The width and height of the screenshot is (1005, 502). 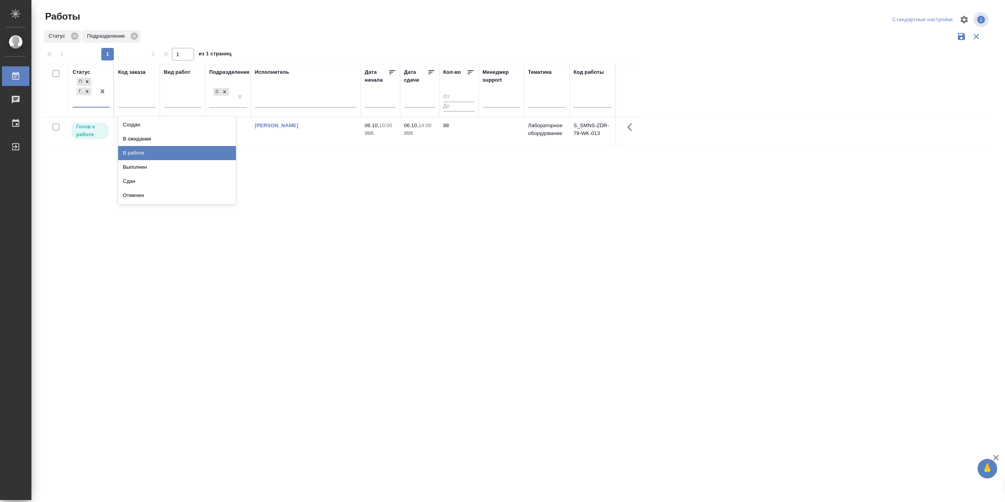 What do you see at coordinates (632, 127) in the screenshot?
I see `button: Здесь прячутся важные кнопки` at bounding box center [632, 127].